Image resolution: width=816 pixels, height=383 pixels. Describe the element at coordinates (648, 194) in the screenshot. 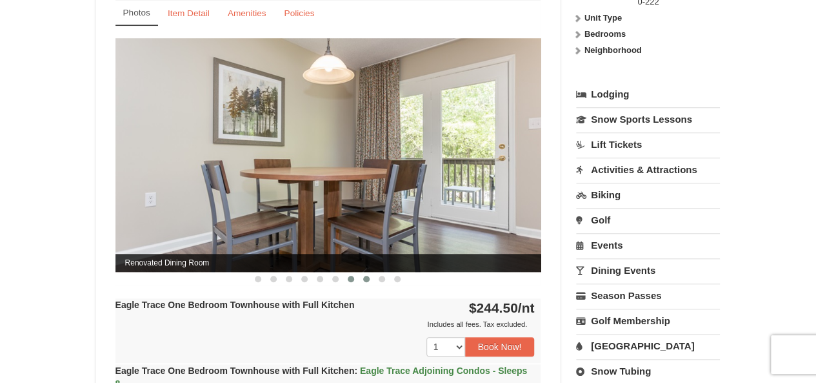

I see `a: Biking` at that location.